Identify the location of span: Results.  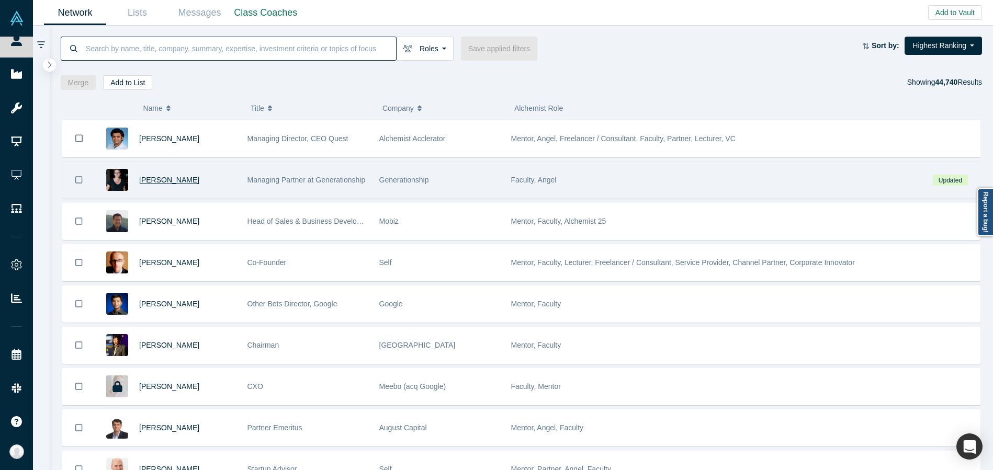
(958, 82).